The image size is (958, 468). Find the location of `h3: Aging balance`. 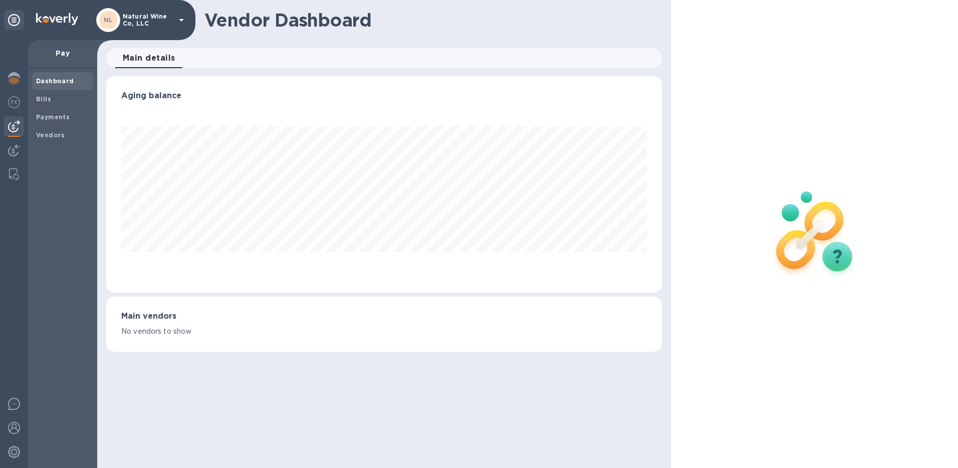

h3: Aging balance is located at coordinates (384, 96).